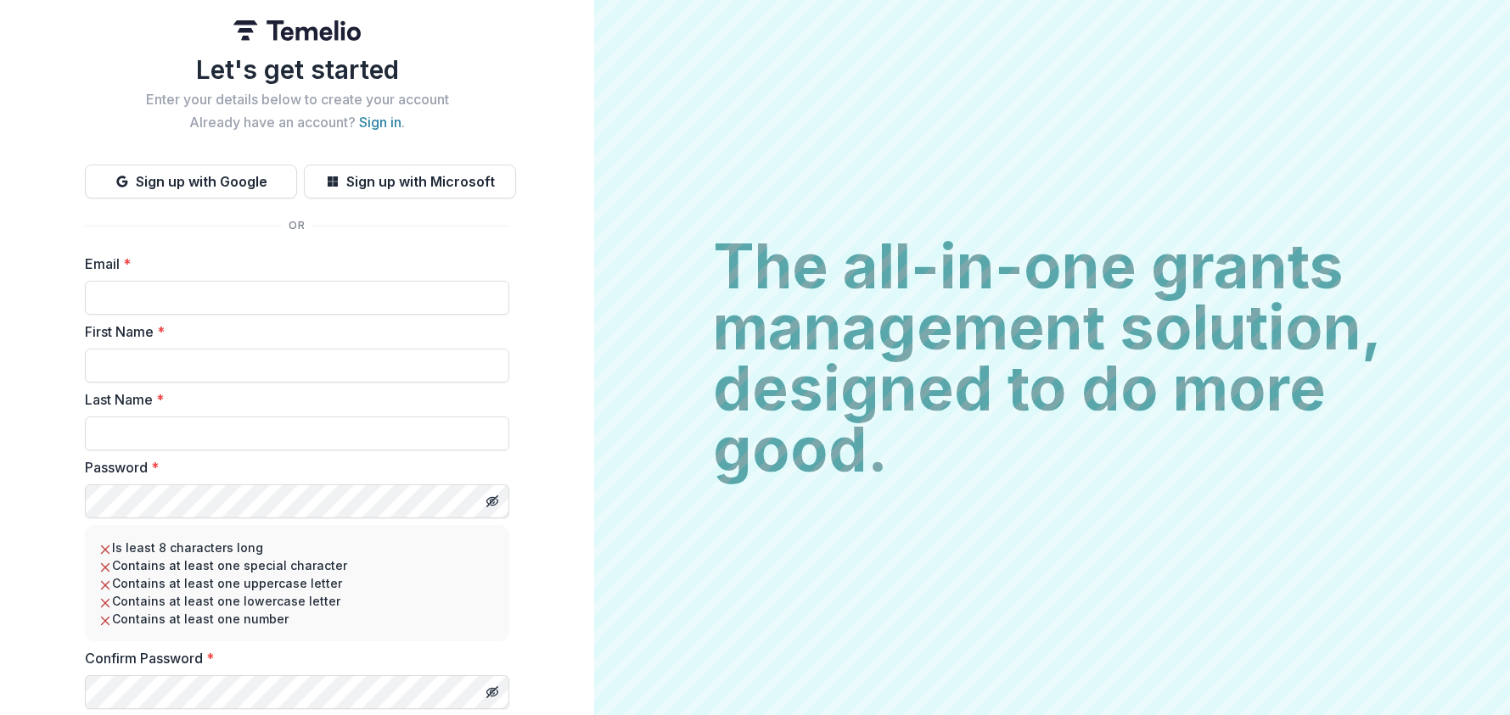  What do you see at coordinates (292, 468) in the screenshot?
I see `label: Password` at bounding box center [292, 468].